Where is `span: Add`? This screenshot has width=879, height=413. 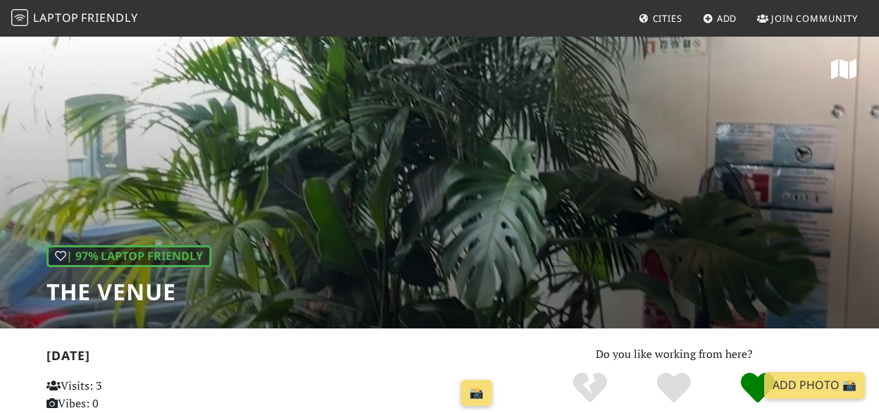 span: Add is located at coordinates (727, 18).